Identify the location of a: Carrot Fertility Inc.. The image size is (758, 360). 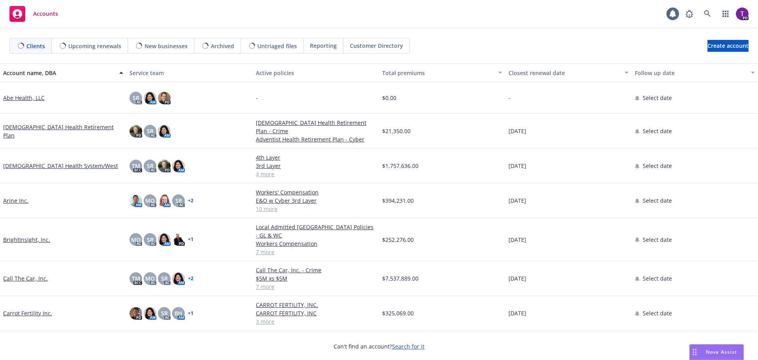
(28, 313).